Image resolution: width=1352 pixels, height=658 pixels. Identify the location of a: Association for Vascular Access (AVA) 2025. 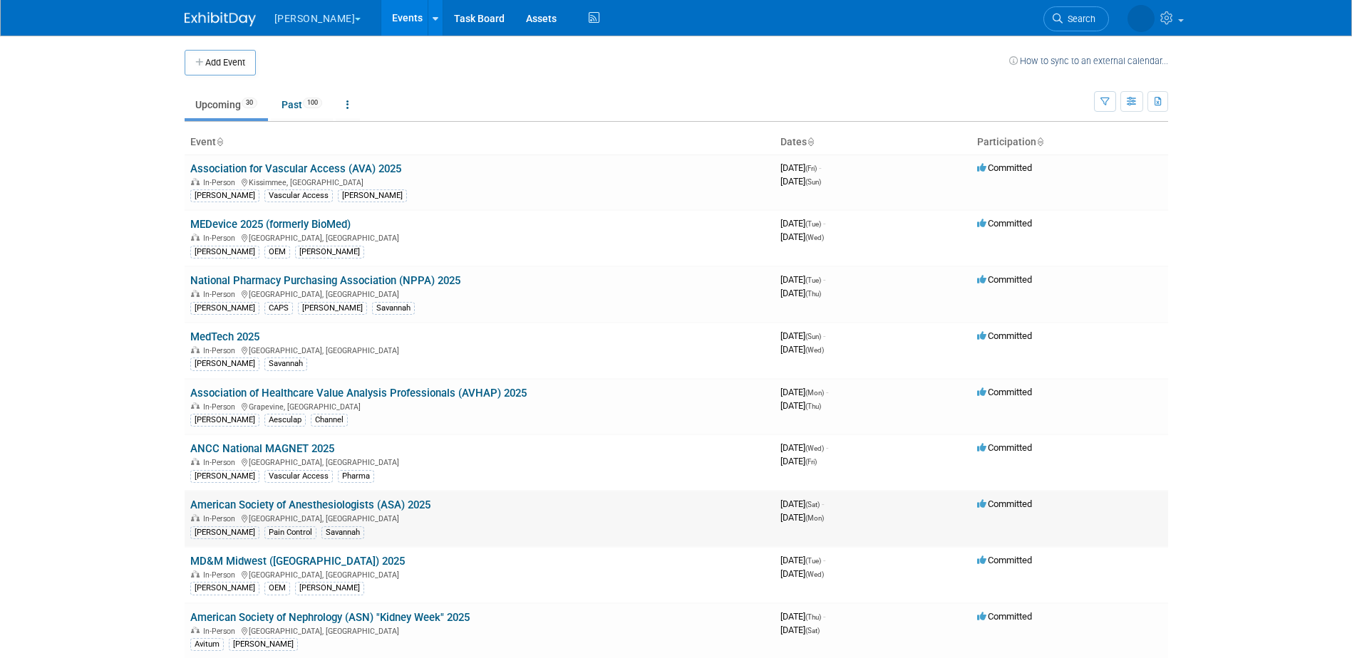
(296, 169).